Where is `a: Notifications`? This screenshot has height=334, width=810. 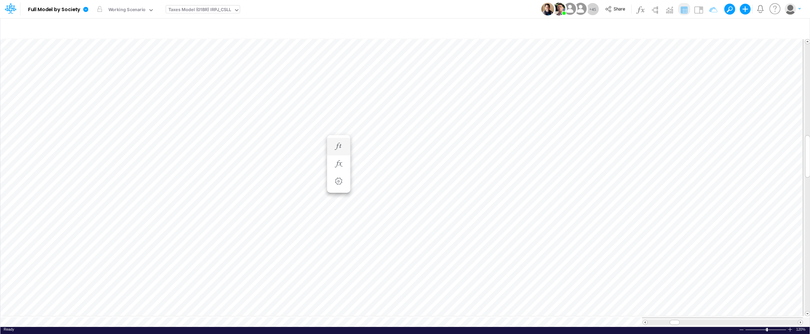
a: Notifications is located at coordinates (760, 9).